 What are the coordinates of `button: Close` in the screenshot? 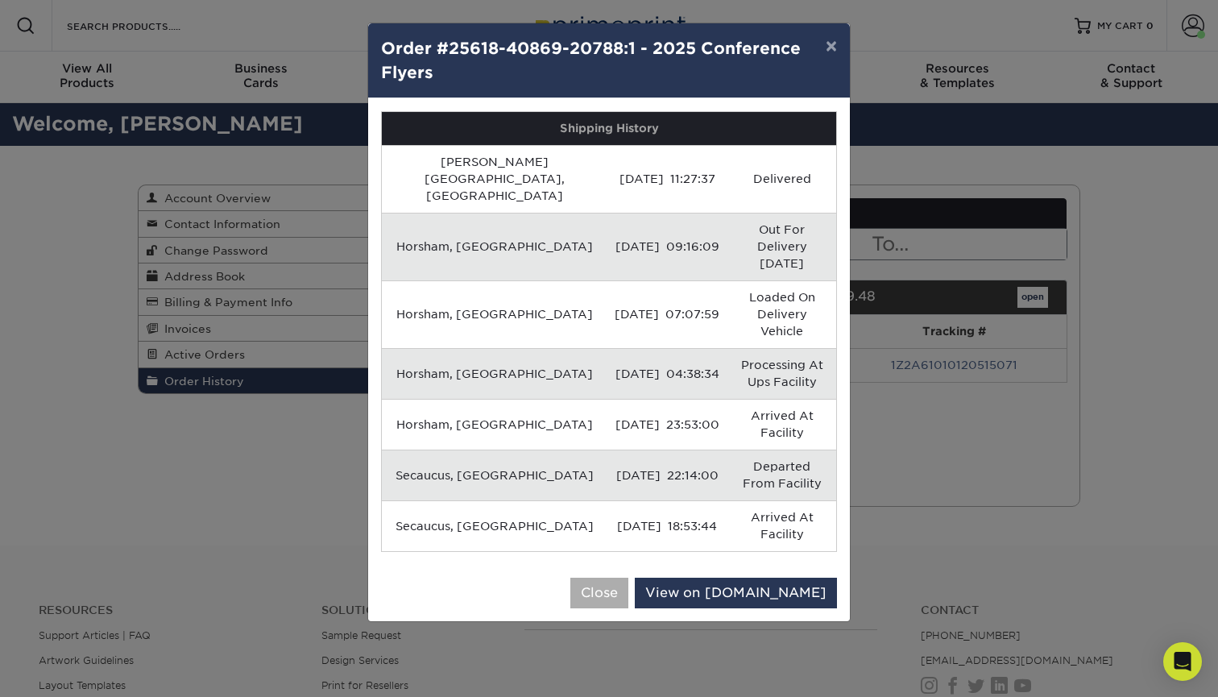 It's located at (599, 593).